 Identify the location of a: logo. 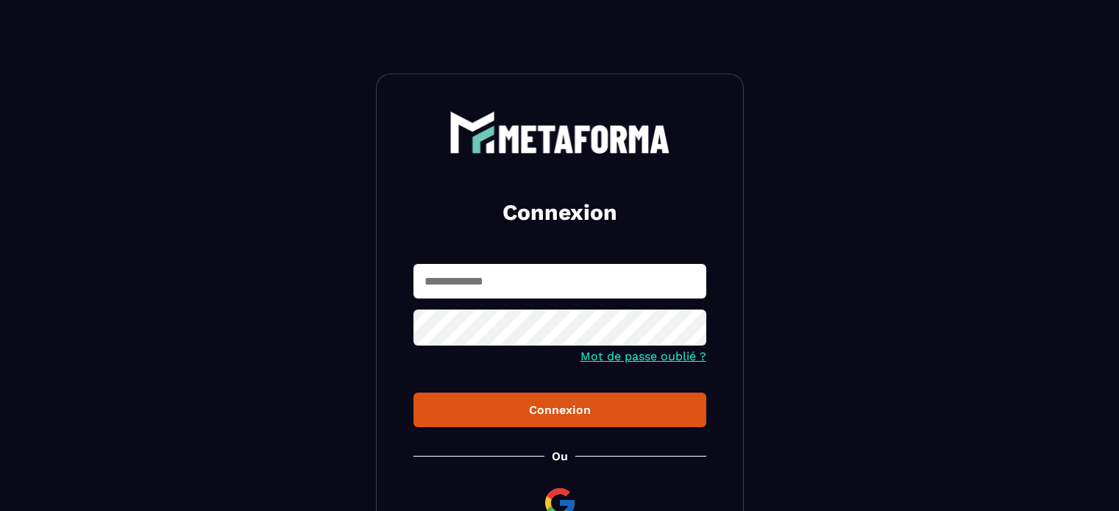
(560, 132).